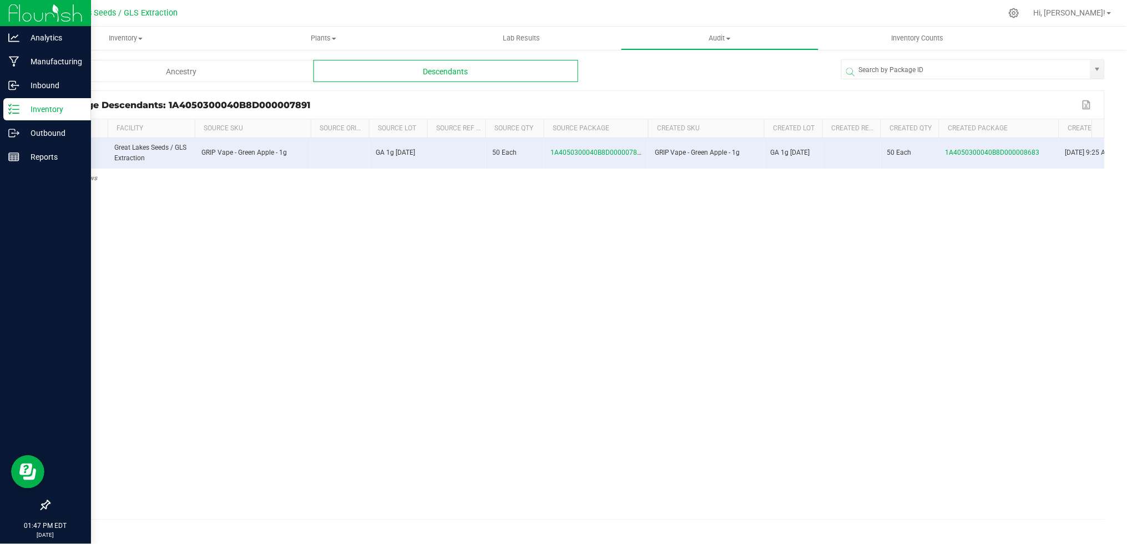 The height and width of the screenshot is (544, 1127). What do you see at coordinates (398, 129) in the screenshot?
I see `th: Source Lot` at bounding box center [398, 129].